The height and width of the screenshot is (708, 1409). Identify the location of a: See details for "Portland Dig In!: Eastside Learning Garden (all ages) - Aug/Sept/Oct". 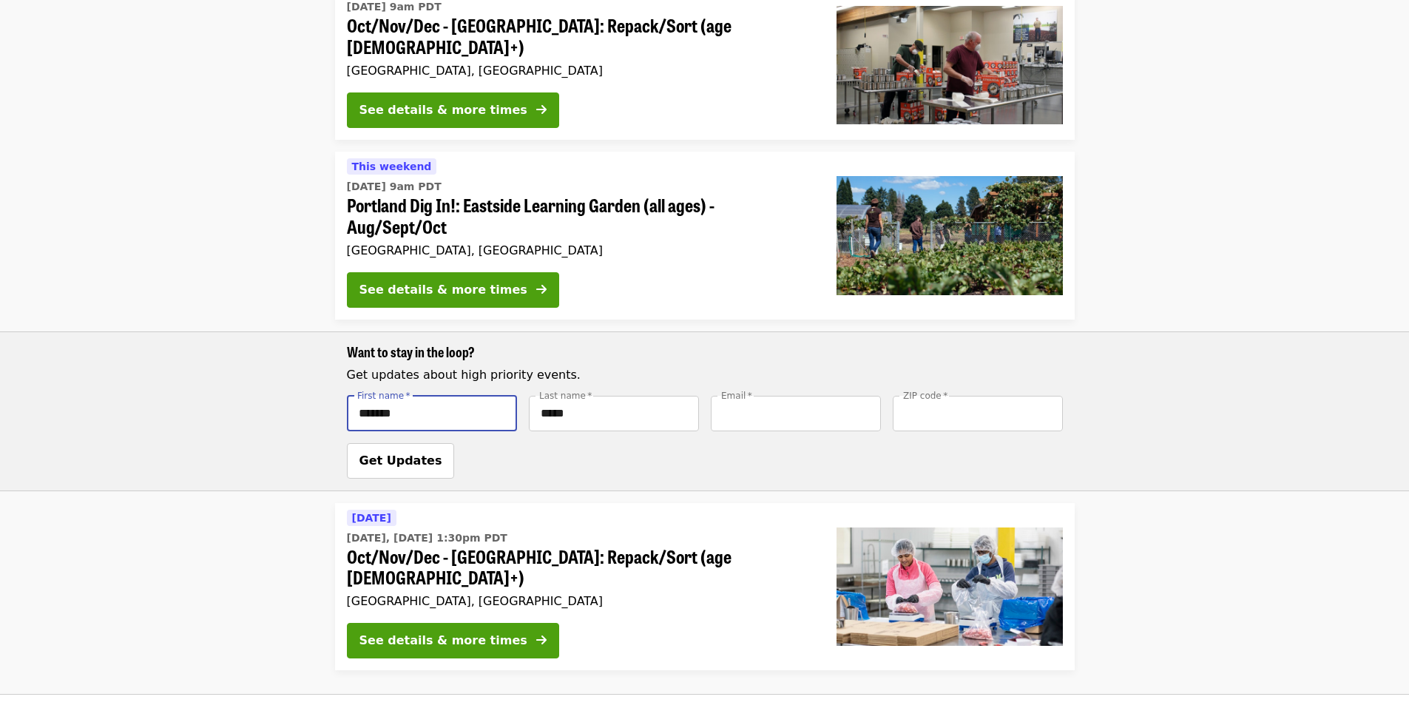
(705, 235).